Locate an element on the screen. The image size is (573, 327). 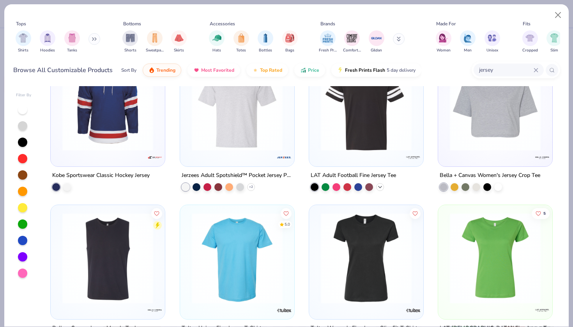
span: Most Favorited is located at coordinates (217, 70).